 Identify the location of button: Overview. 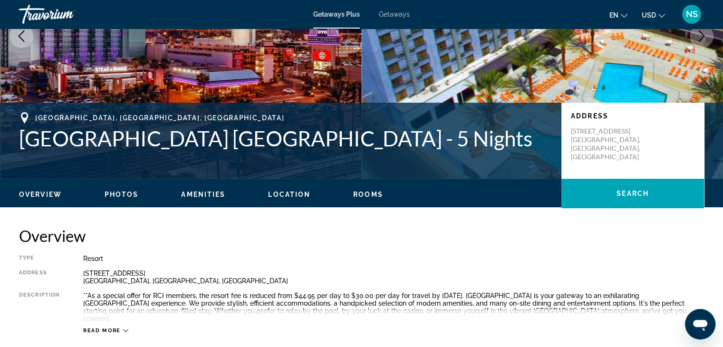
(40, 195).